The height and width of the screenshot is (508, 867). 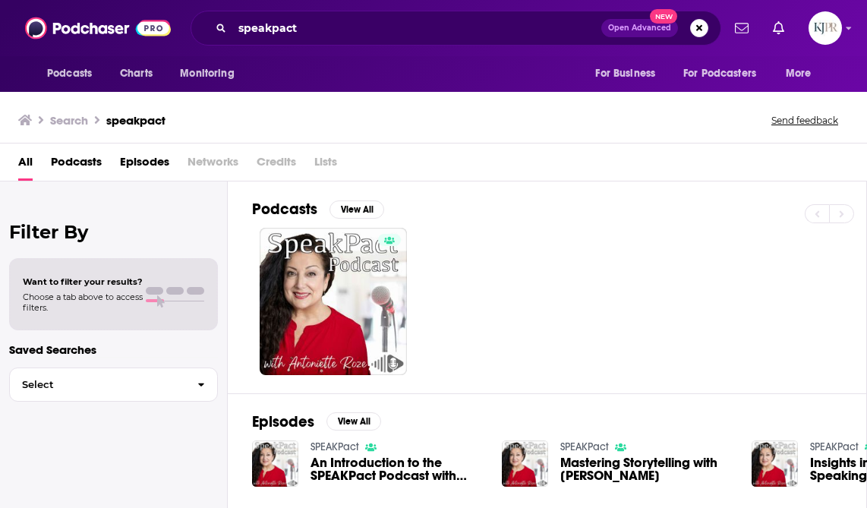 I want to click on span: Choose a tab above to access filters., so click(x=83, y=302).